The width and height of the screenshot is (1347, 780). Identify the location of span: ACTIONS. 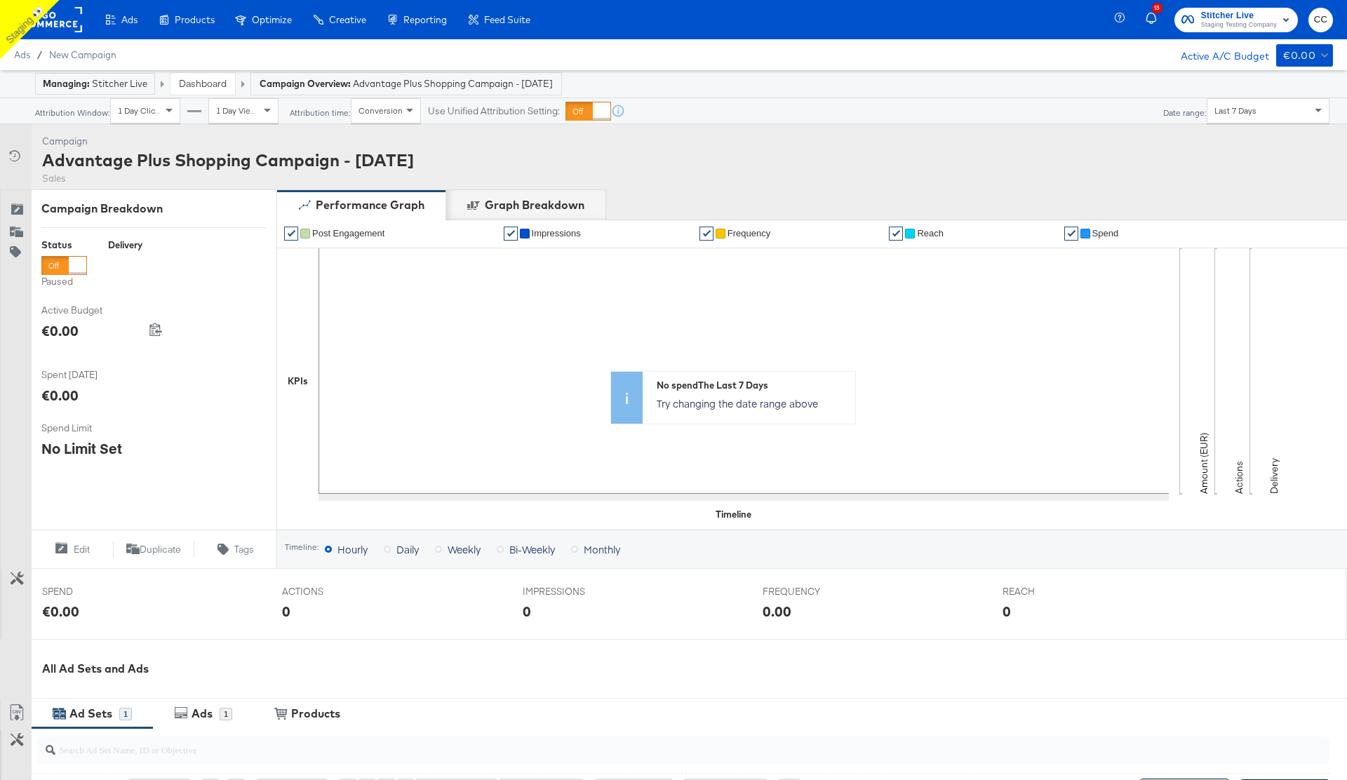
(335, 592).